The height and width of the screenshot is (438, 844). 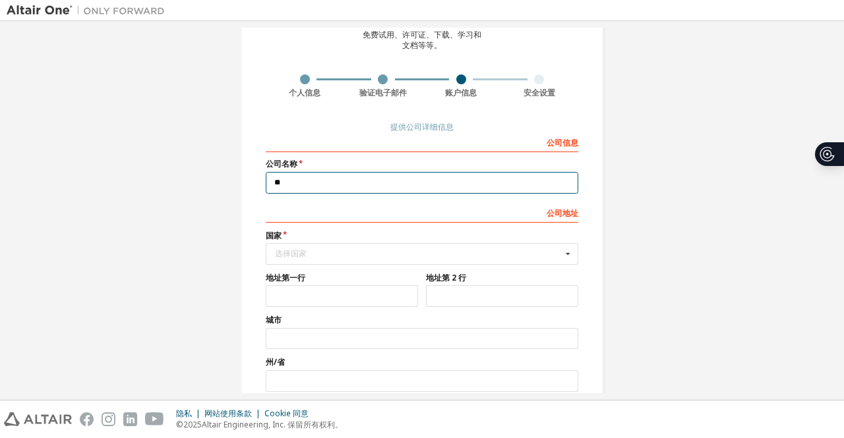 I want to click on font: 信息, so click(x=570, y=142).